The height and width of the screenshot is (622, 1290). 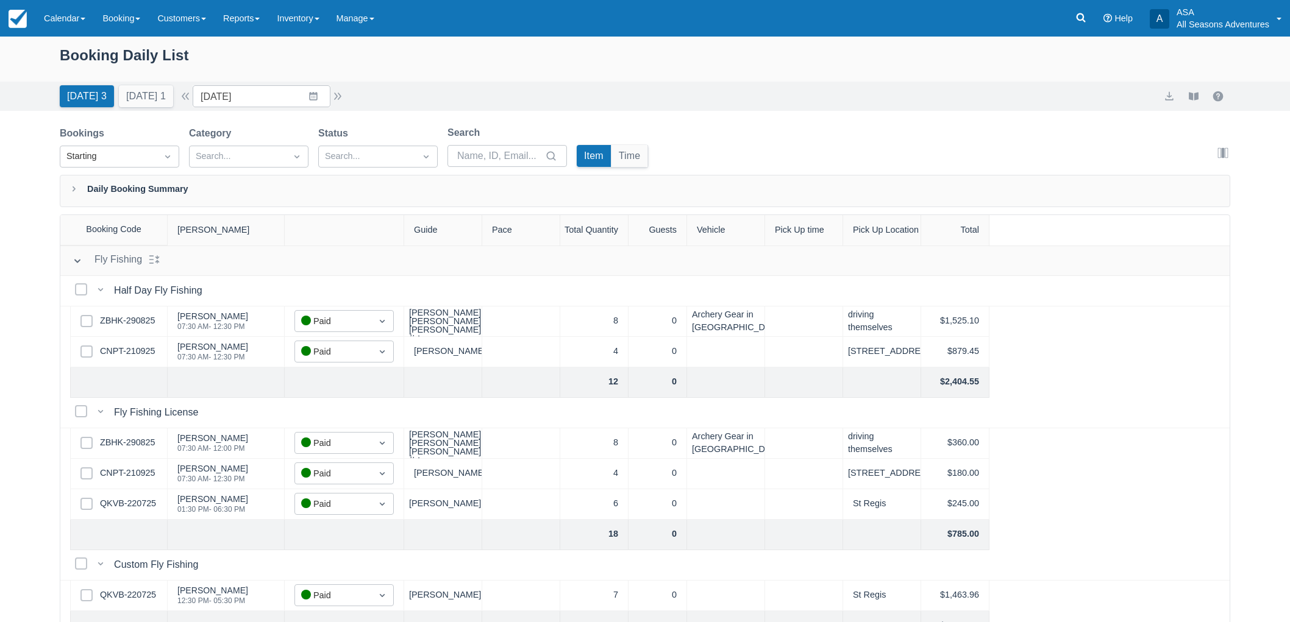 I want to click on button: Fly Fishing, so click(x=107, y=261).